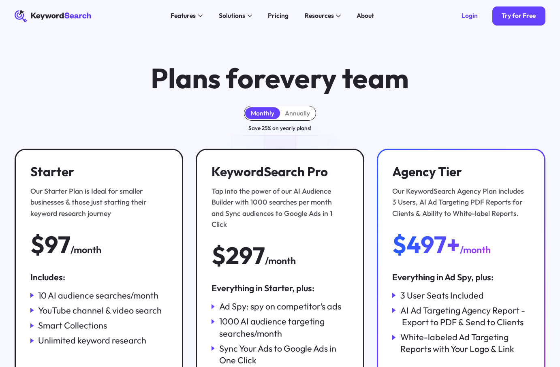  What do you see at coordinates (97, 171) in the screenshot?
I see `h3: Starter` at bounding box center [97, 171].